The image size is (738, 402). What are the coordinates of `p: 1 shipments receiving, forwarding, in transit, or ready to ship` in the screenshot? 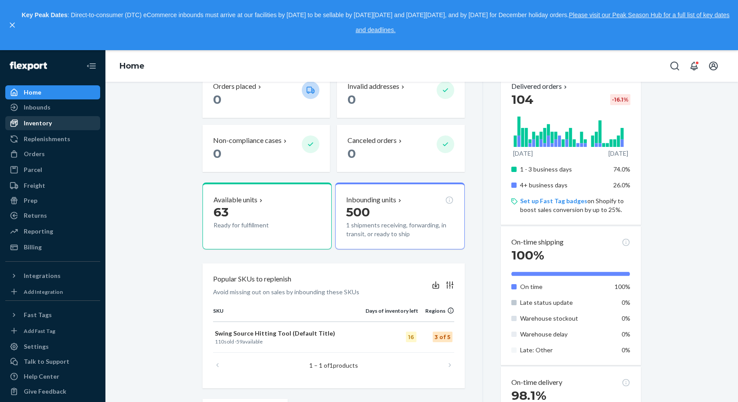 It's located at (400, 229).